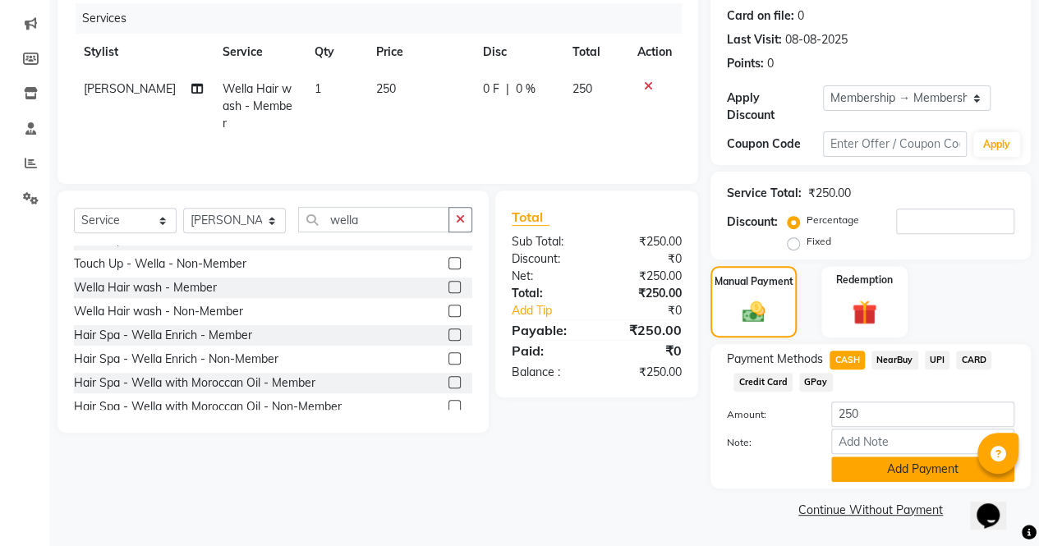 The width and height of the screenshot is (1039, 546). Describe the element at coordinates (763, 382) in the screenshot. I see `span: Credit Card` at that location.